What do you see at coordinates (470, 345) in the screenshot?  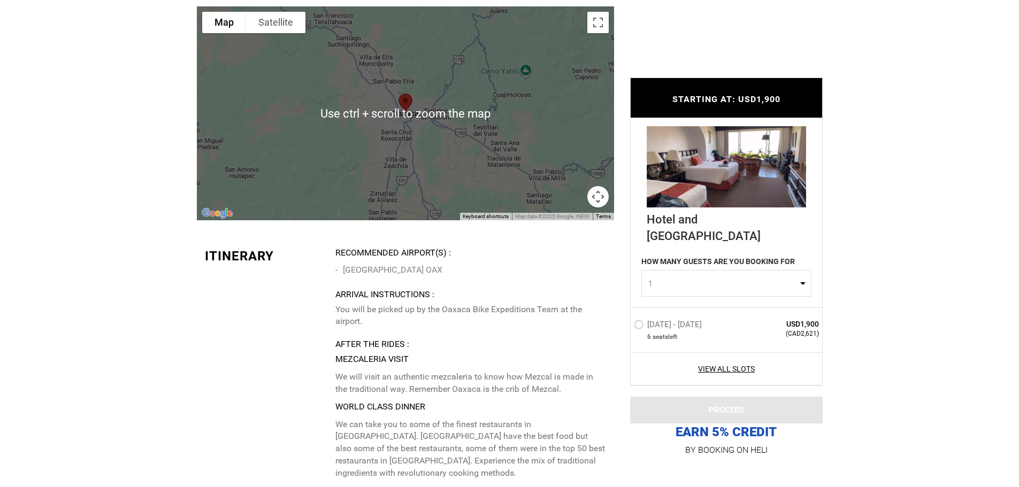 I see `div: After the Rides :` at bounding box center [470, 345].